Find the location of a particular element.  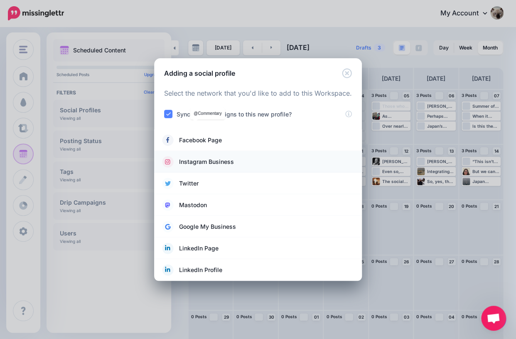

a: LinkedIn Page is located at coordinates (258, 248).